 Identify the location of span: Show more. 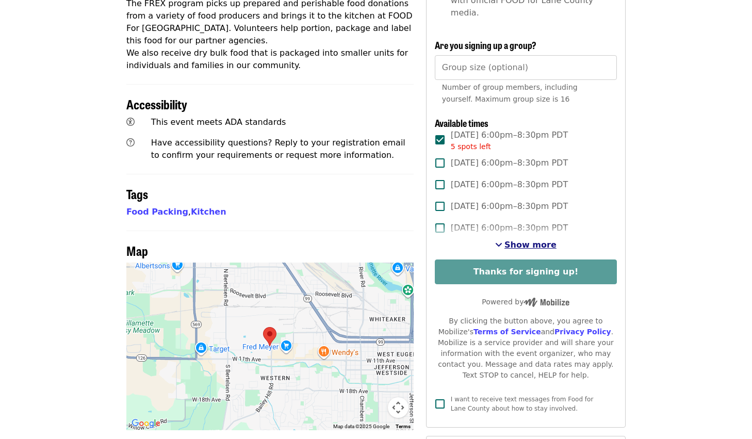
(530, 244).